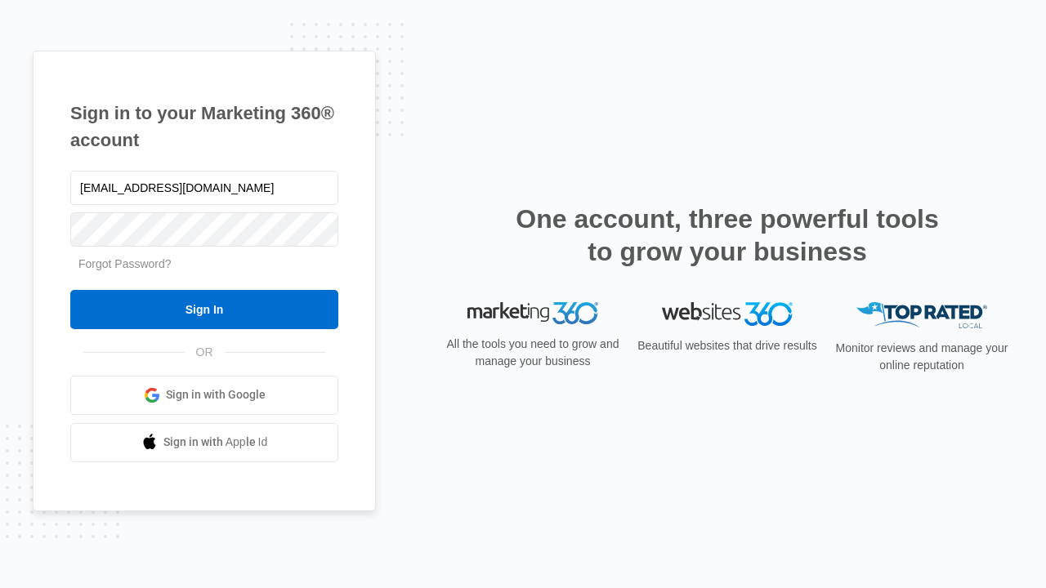 This screenshot has width=1046, height=588. Describe the element at coordinates (533, 314) in the screenshot. I see `img: Marketing 360` at that location.